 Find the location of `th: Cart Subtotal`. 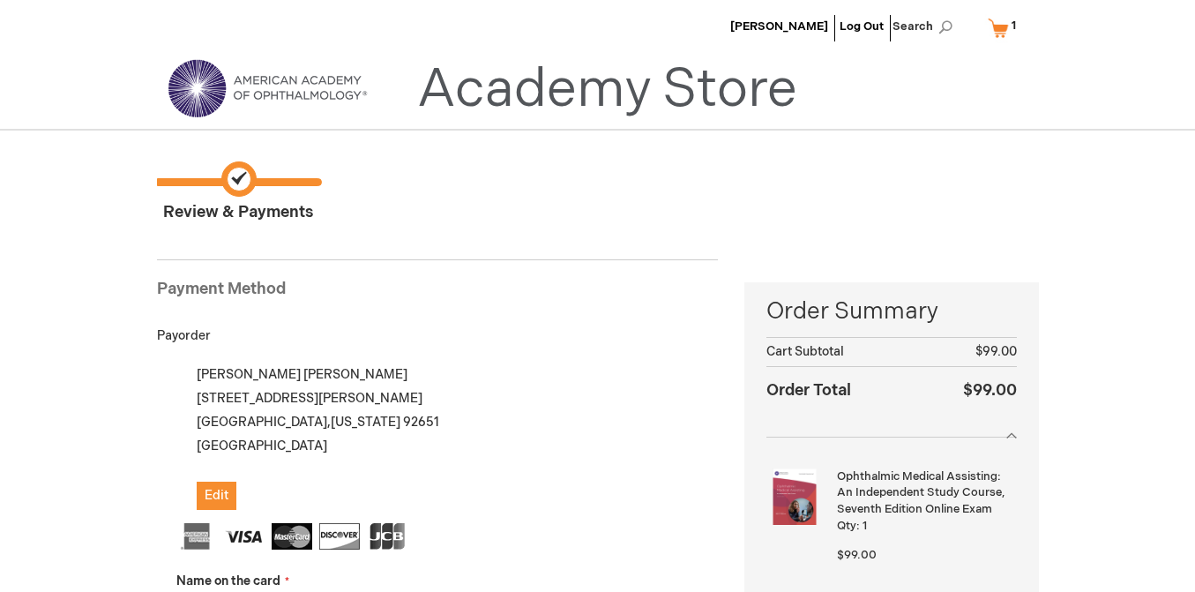

th: Cart Subtotal is located at coordinates (846, 352).